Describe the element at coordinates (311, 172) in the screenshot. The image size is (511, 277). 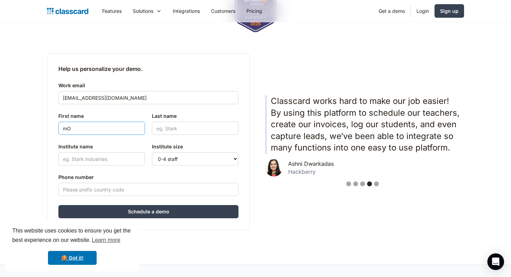
I see `div: Hackberry` at that location.